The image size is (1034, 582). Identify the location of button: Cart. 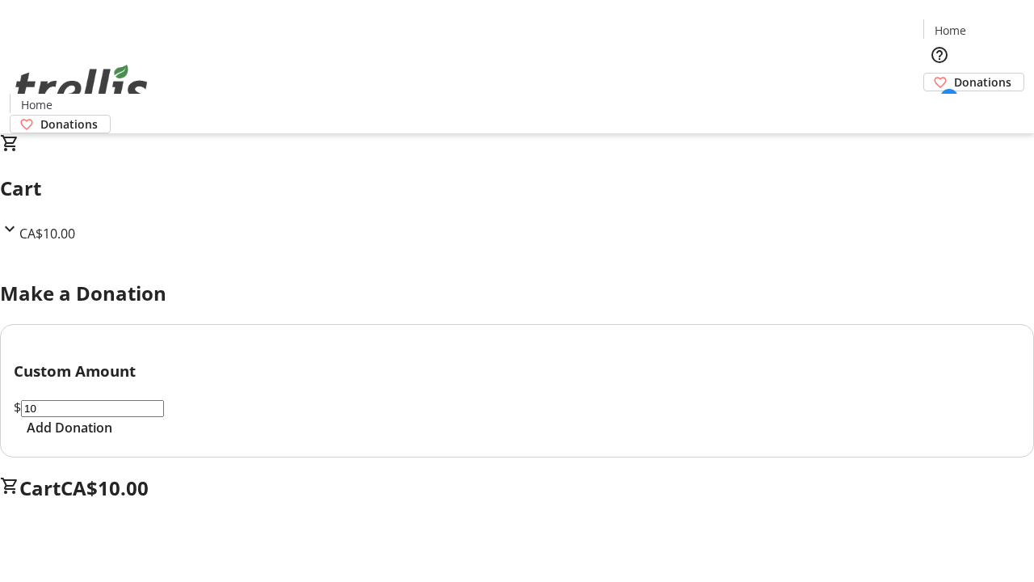
(940, 107).